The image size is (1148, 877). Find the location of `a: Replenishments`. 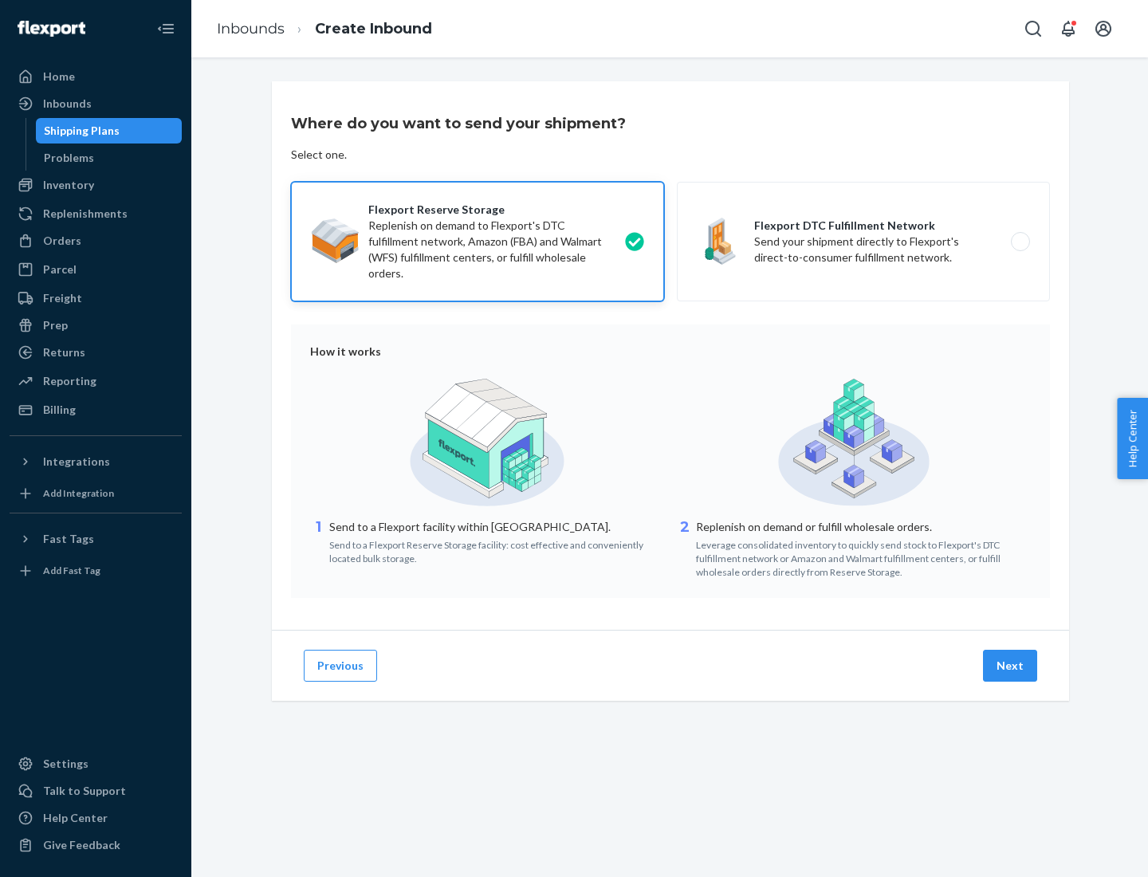

a: Replenishments is located at coordinates (96, 214).